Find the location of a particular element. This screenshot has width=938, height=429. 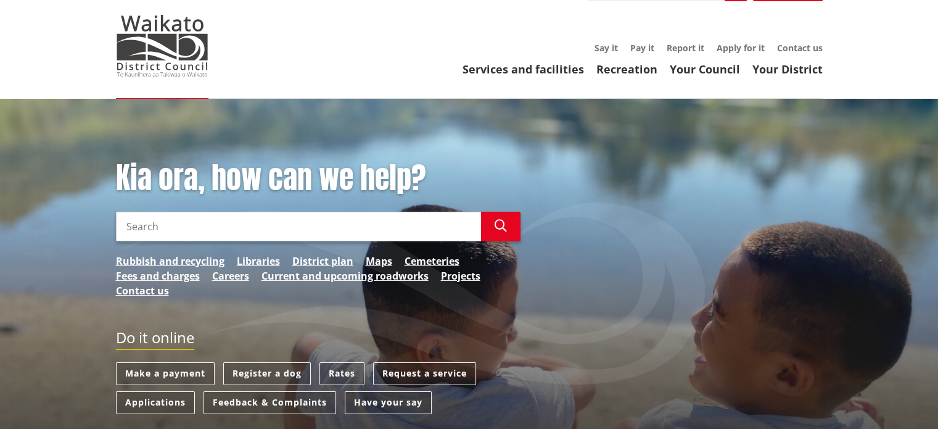

a: Your District is located at coordinates (788, 69).